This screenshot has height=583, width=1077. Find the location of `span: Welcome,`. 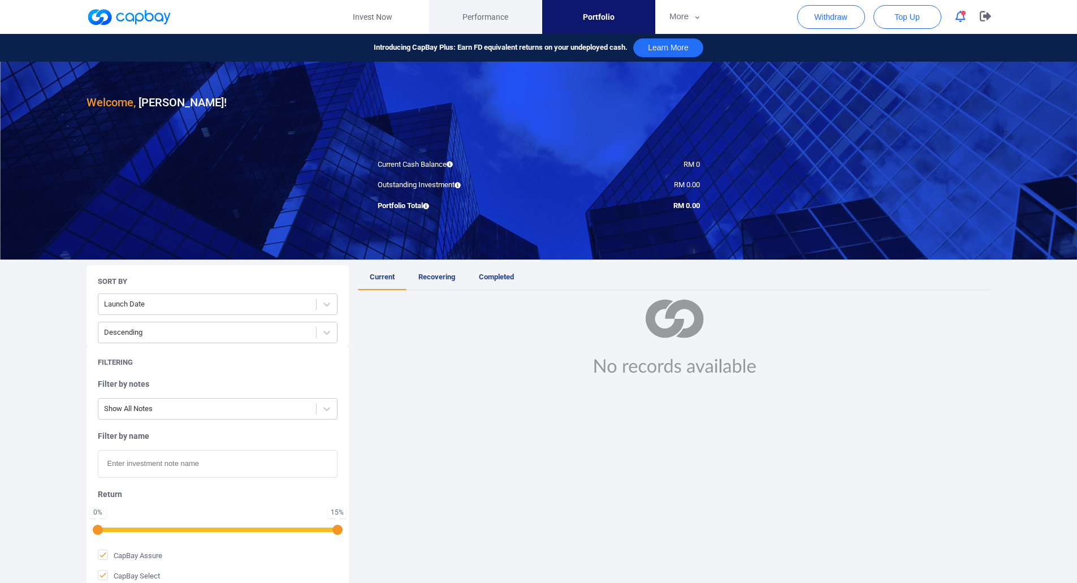

span: Welcome, is located at coordinates (111, 102).